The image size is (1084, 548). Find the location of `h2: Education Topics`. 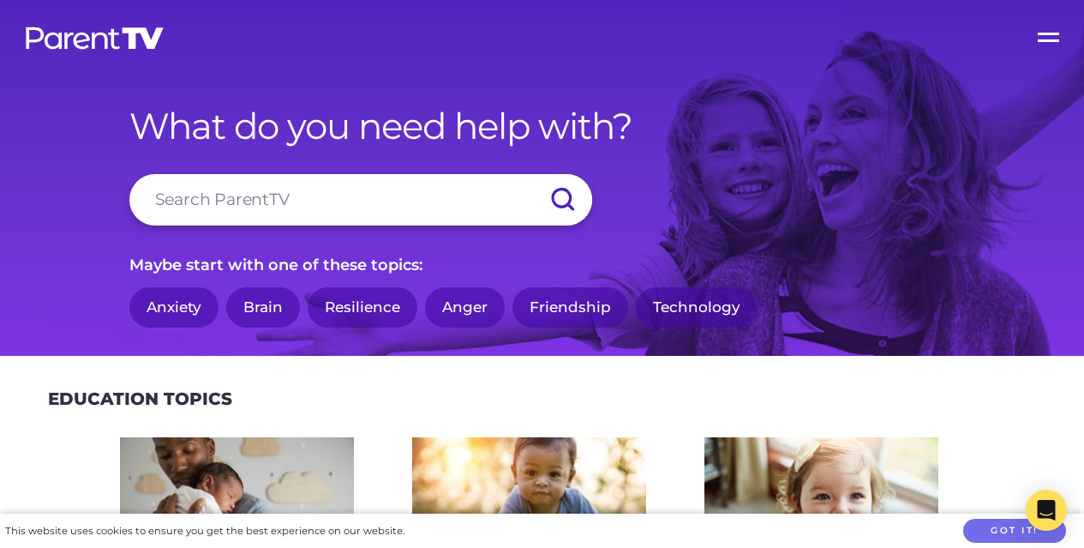

h2: Education Topics is located at coordinates (140, 399).